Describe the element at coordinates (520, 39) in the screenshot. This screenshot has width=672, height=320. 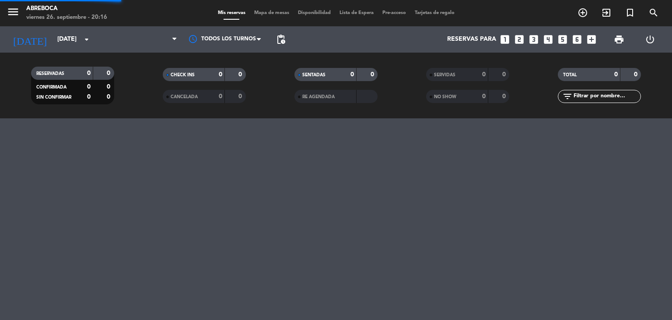
I see `i: looks_two` at that location.